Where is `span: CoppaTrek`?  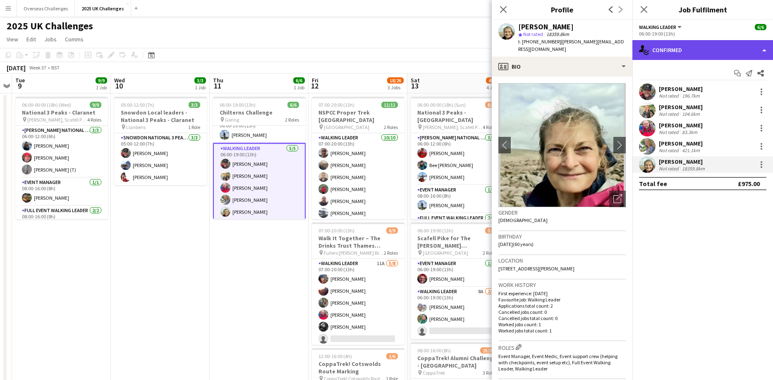
span: CoppaTrek is located at coordinates (434, 372).